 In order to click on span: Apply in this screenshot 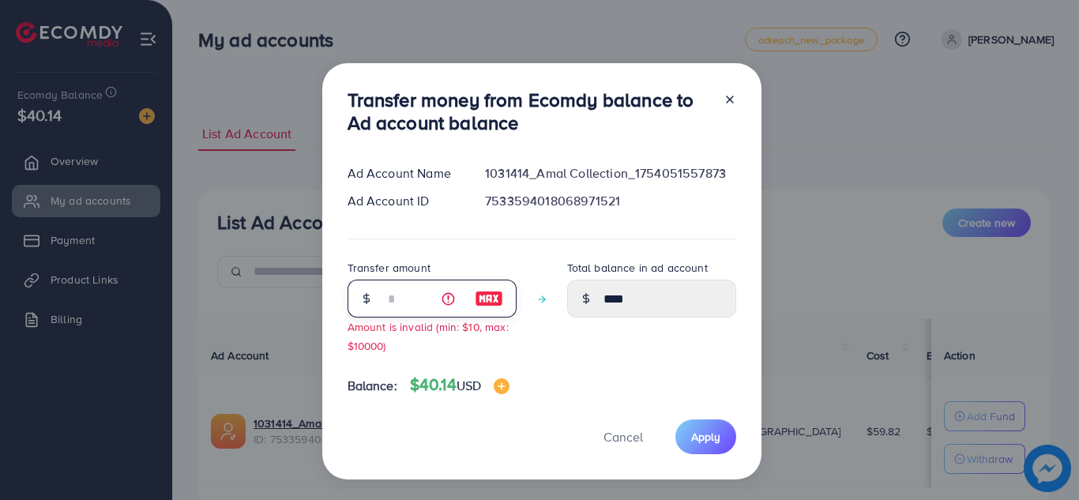, I will do `click(706, 437)`.